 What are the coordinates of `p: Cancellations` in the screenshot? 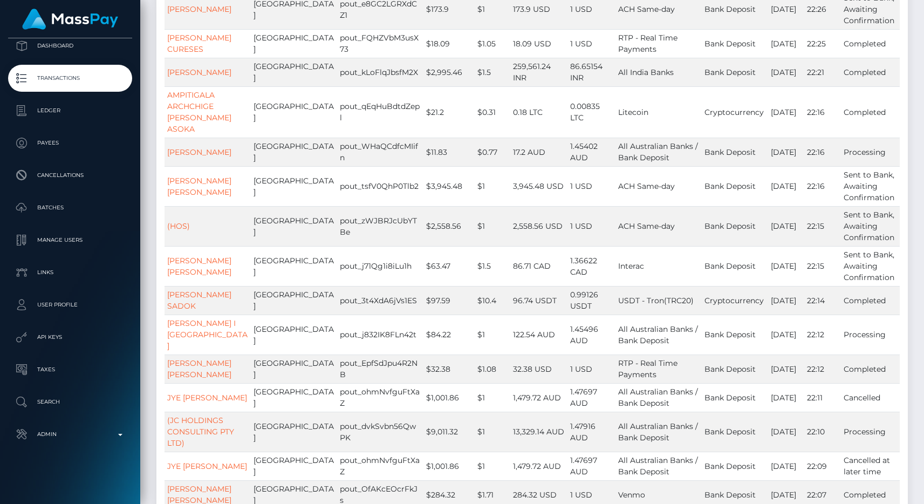 It's located at (70, 175).